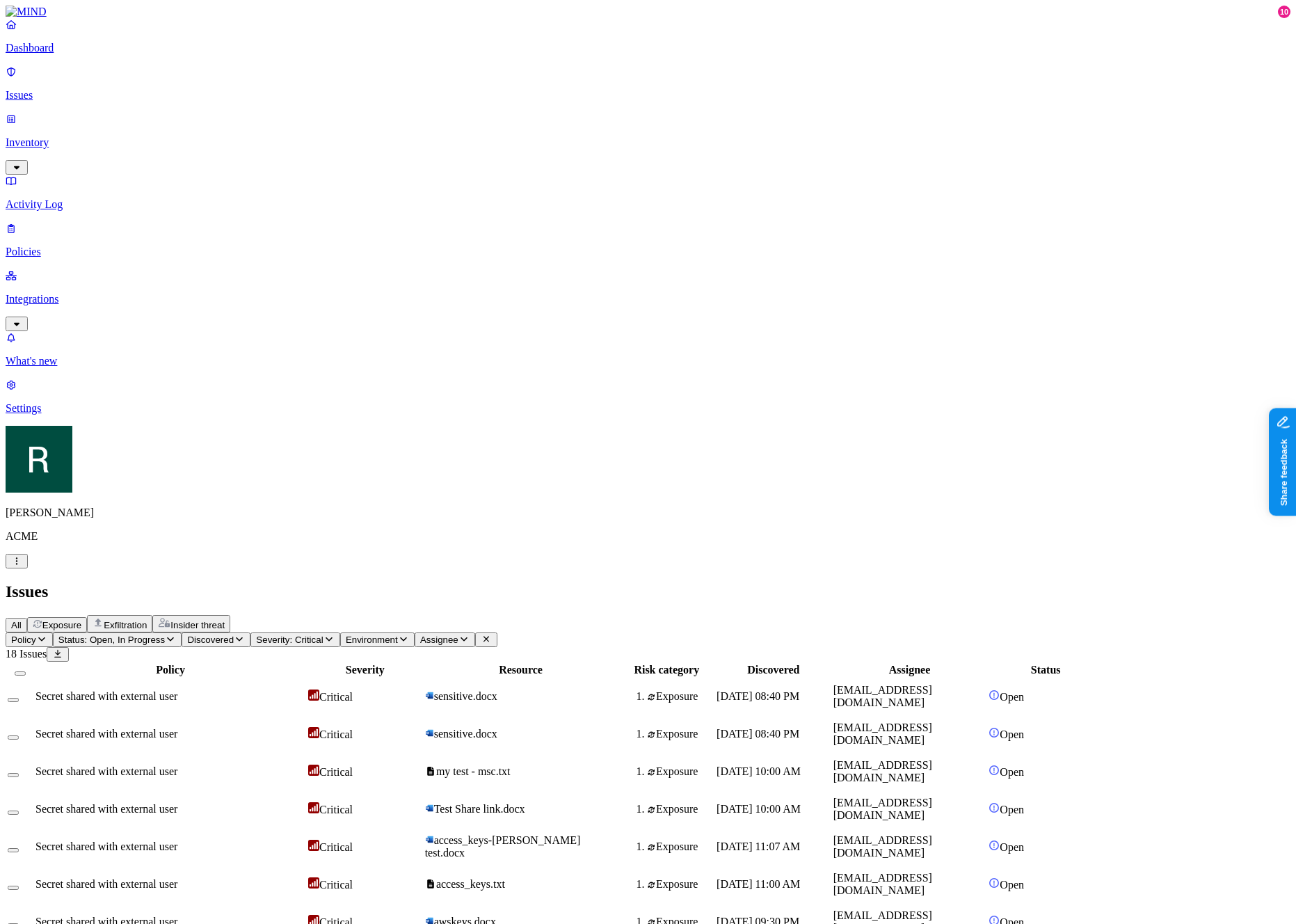  Describe the element at coordinates (666, 670) in the screenshot. I see `div: Risk category` at that location.